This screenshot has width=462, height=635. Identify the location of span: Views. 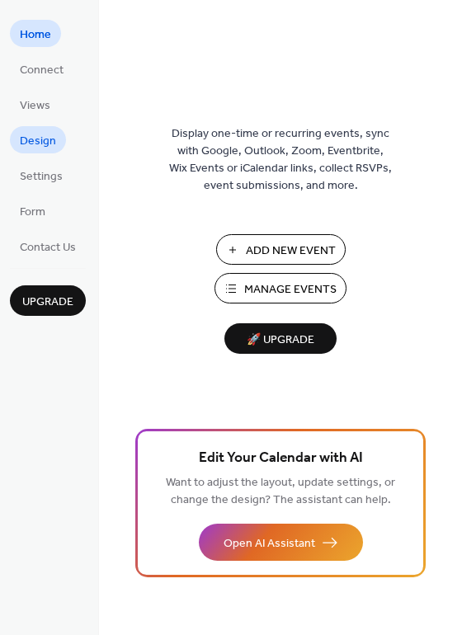
(35, 106).